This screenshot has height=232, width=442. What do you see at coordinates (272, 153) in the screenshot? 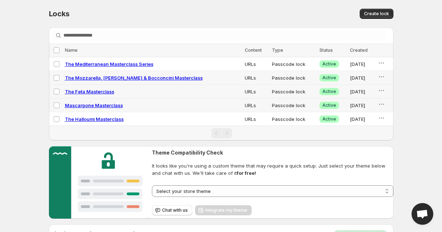
I see `h2: Theme Compatibility Check` at bounding box center [272, 153].